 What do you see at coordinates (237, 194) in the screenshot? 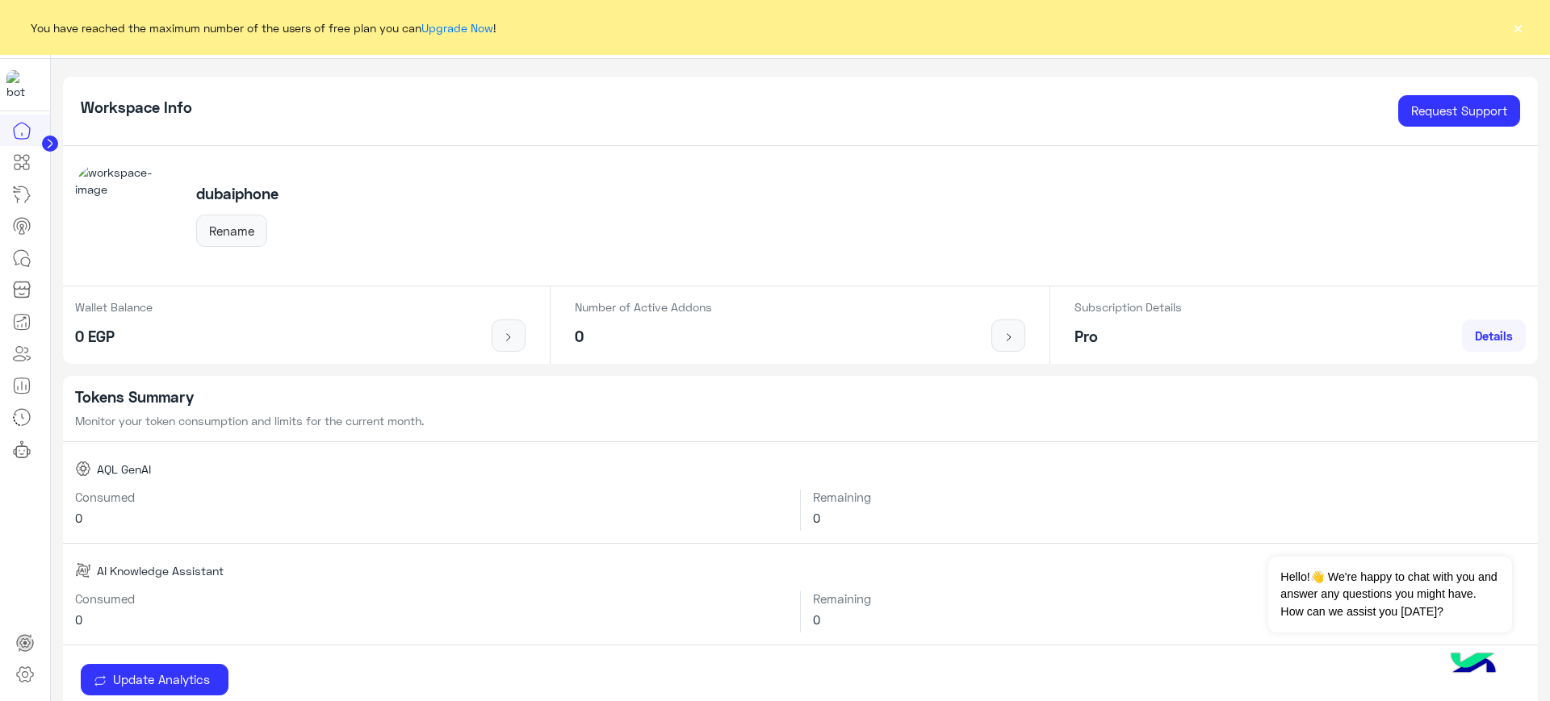
I see `h5: dubaiphone` at bounding box center [237, 194].